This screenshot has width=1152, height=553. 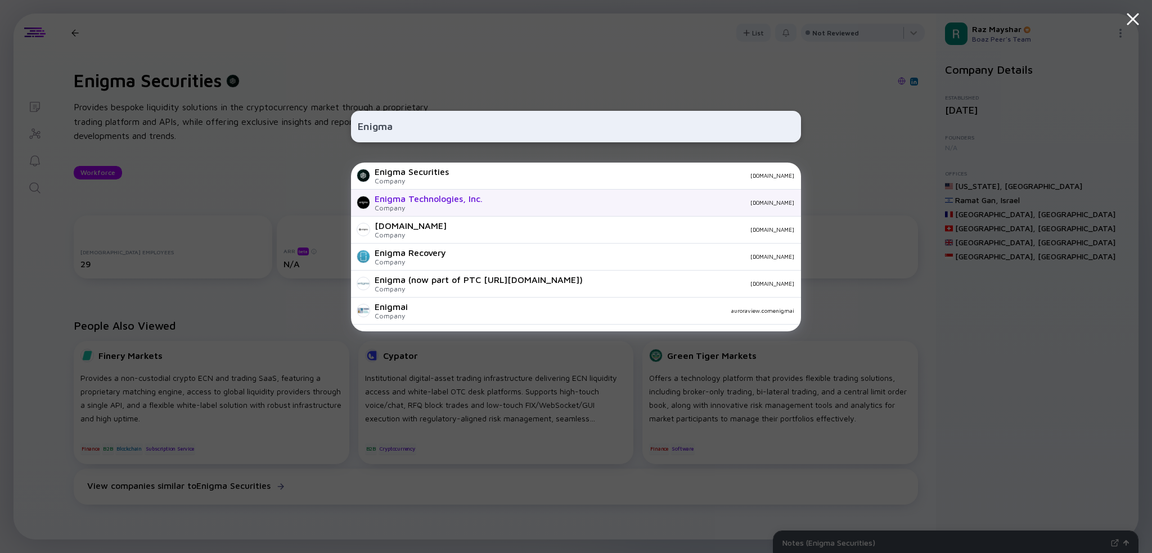 What do you see at coordinates (429, 199) in the screenshot?
I see `div: Enigma Technologies, Inc.` at bounding box center [429, 199].